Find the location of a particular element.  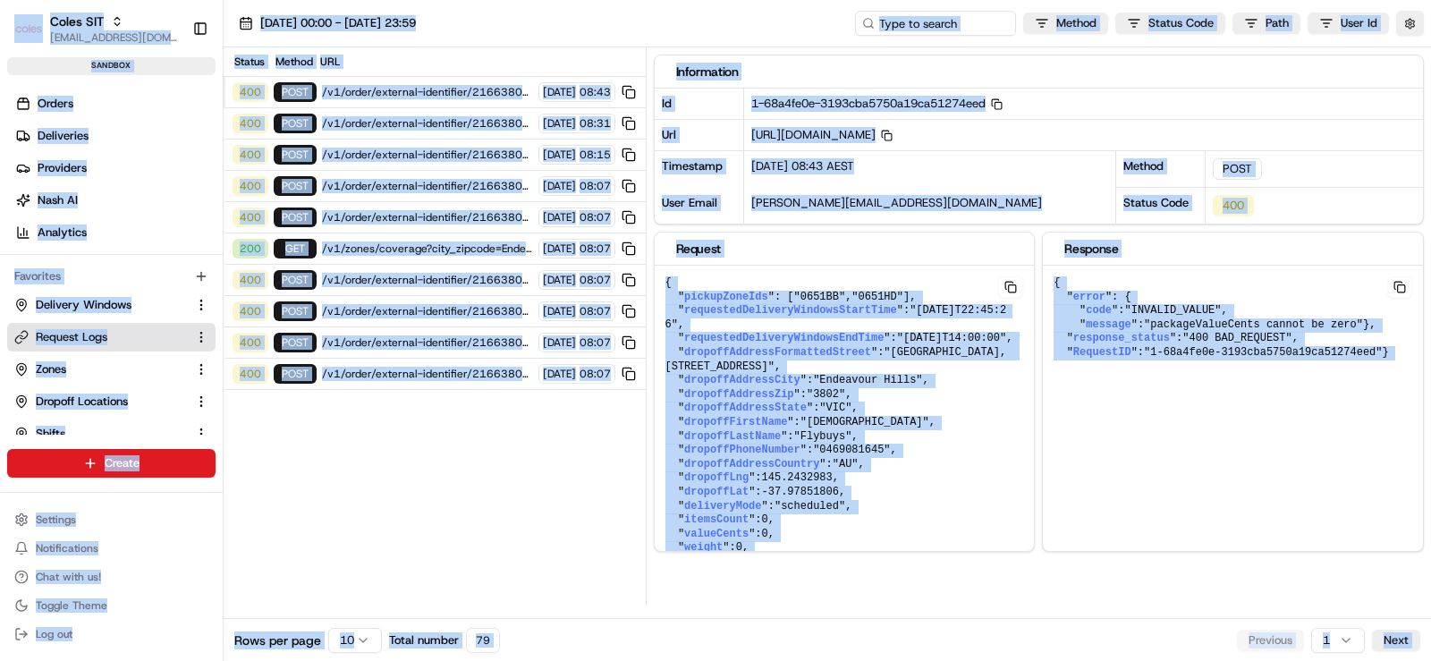

div: Start new chat is located at coordinates (177, 180).